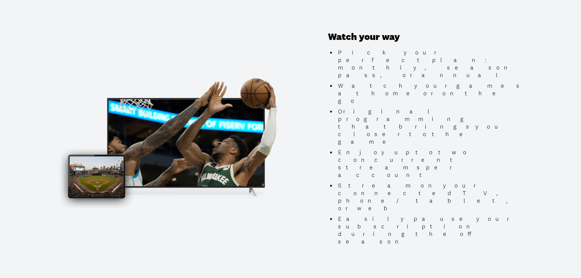 The image size is (581, 278). What do you see at coordinates (431, 197) in the screenshot?
I see `li: Stream on your connected TV, phone/tablet, or web` at bounding box center [431, 197].